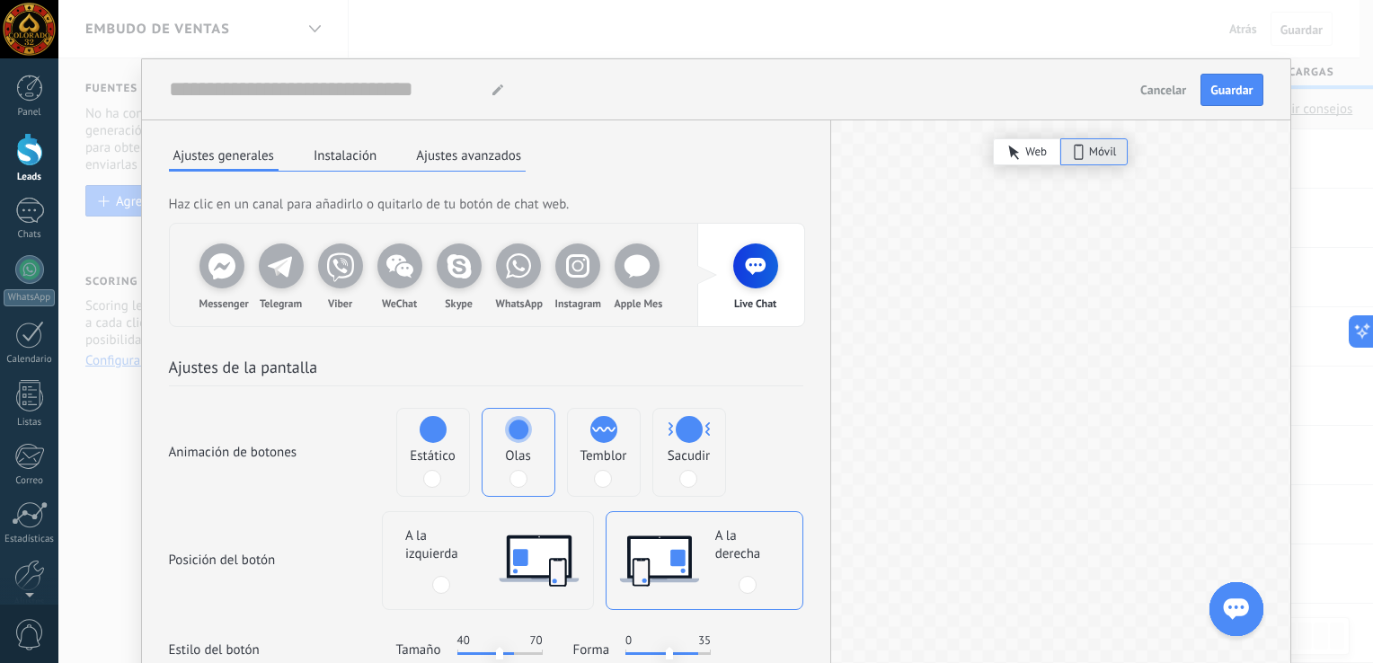 This screenshot has width=1373, height=663. I want to click on div: Listas, so click(30, 422).